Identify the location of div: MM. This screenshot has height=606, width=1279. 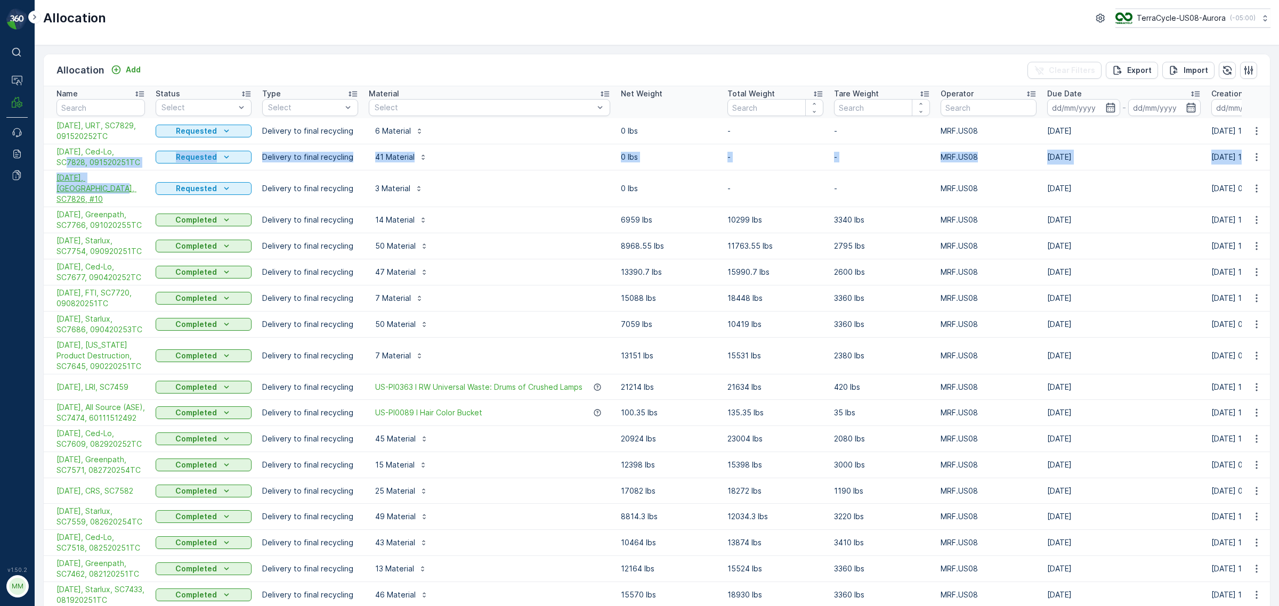
(18, 587).